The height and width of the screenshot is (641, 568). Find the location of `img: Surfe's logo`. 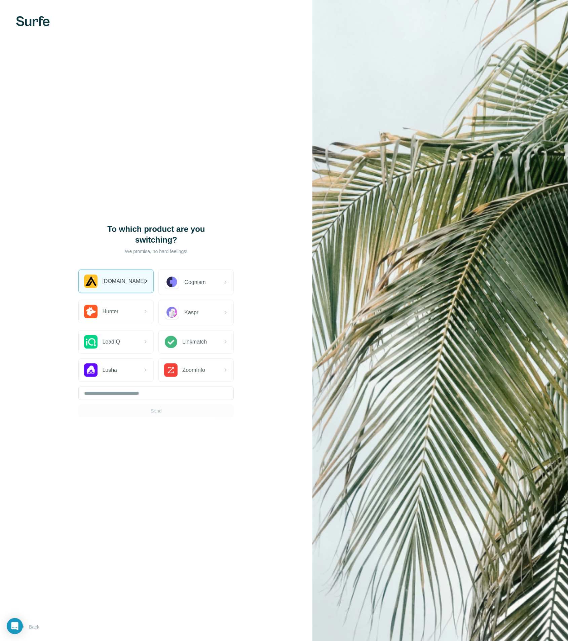

img: Surfe's logo is located at coordinates (33, 21).